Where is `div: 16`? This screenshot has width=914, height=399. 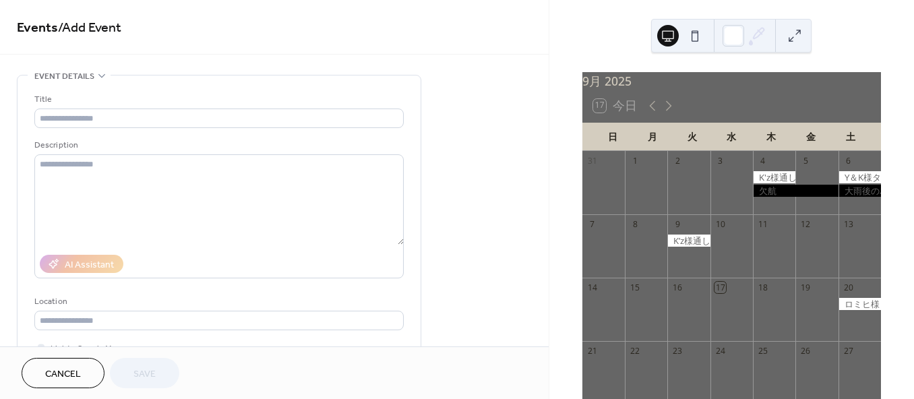 div: 16 is located at coordinates (678, 287).